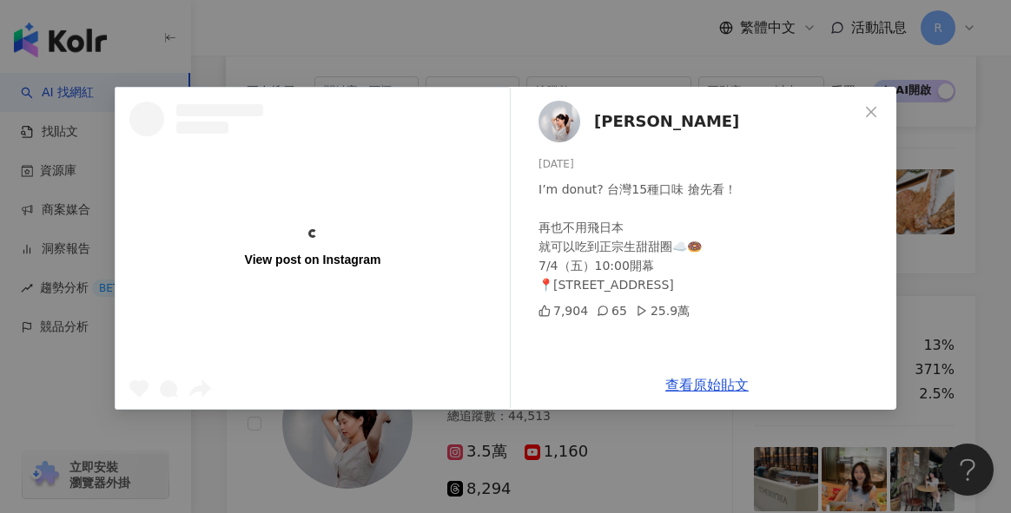 The image size is (1011, 513). What do you see at coordinates (871, 112) in the screenshot?
I see `span: close` at bounding box center [871, 112].